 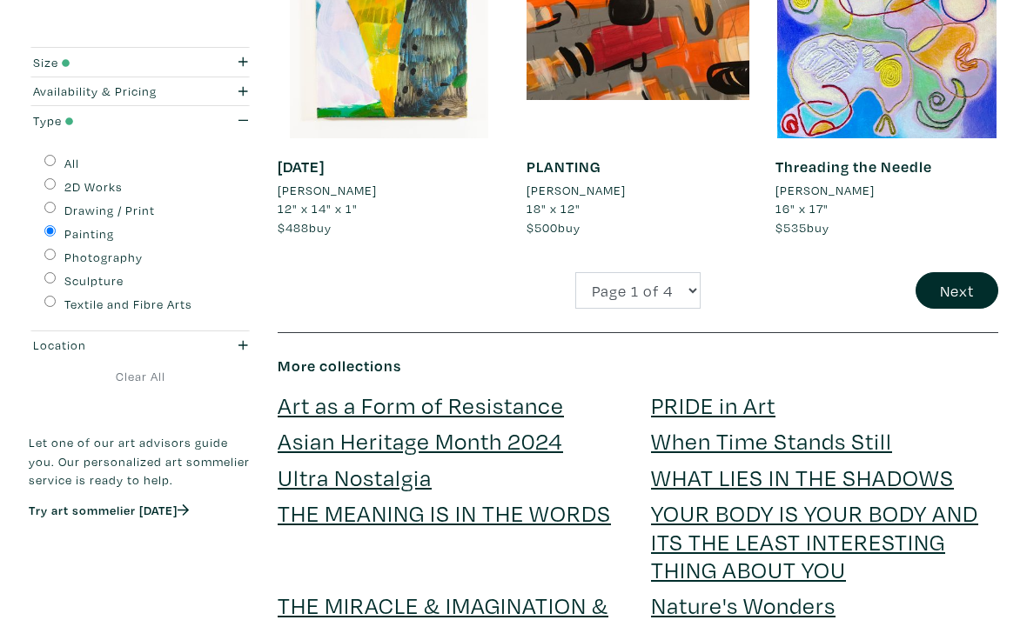 I want to click on label: Photography, so click(x=104, y=258).